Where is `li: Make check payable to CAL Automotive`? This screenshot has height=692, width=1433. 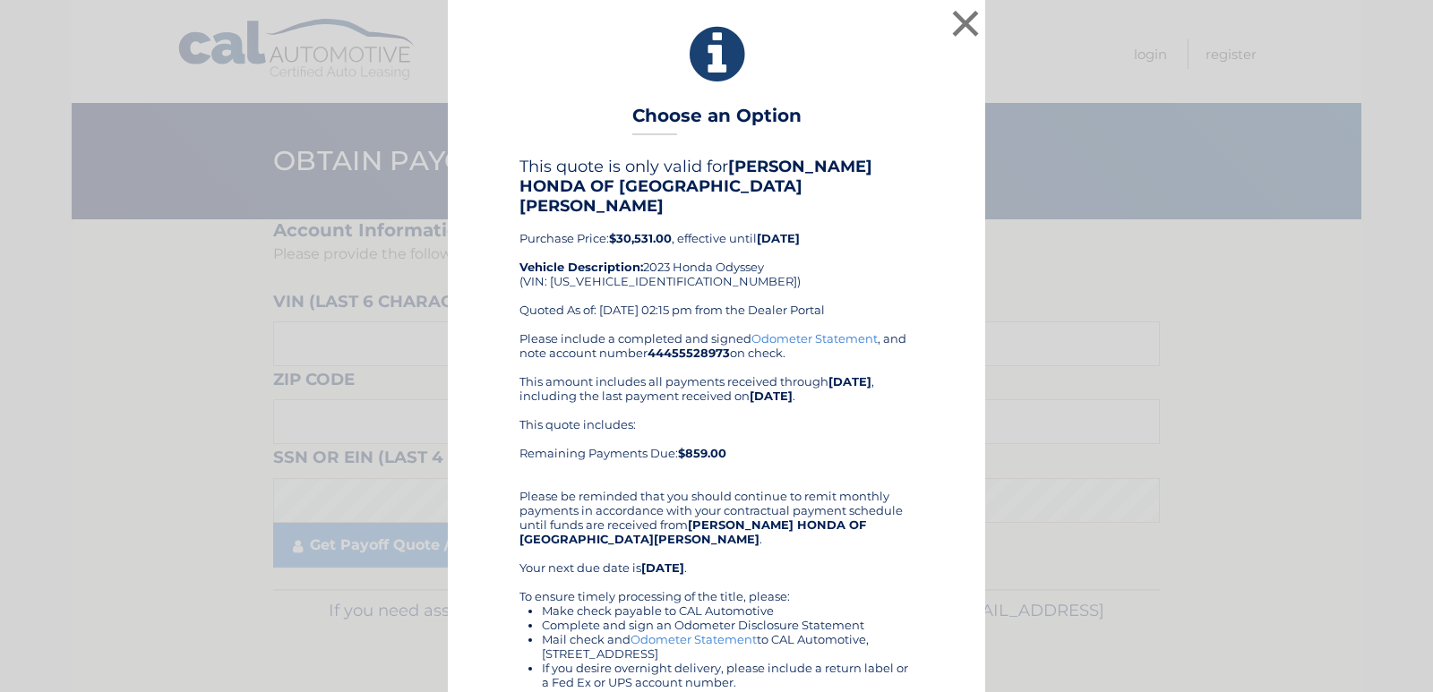
li: Make check payable to CAL Automotive is located at coordinates (727, 611).